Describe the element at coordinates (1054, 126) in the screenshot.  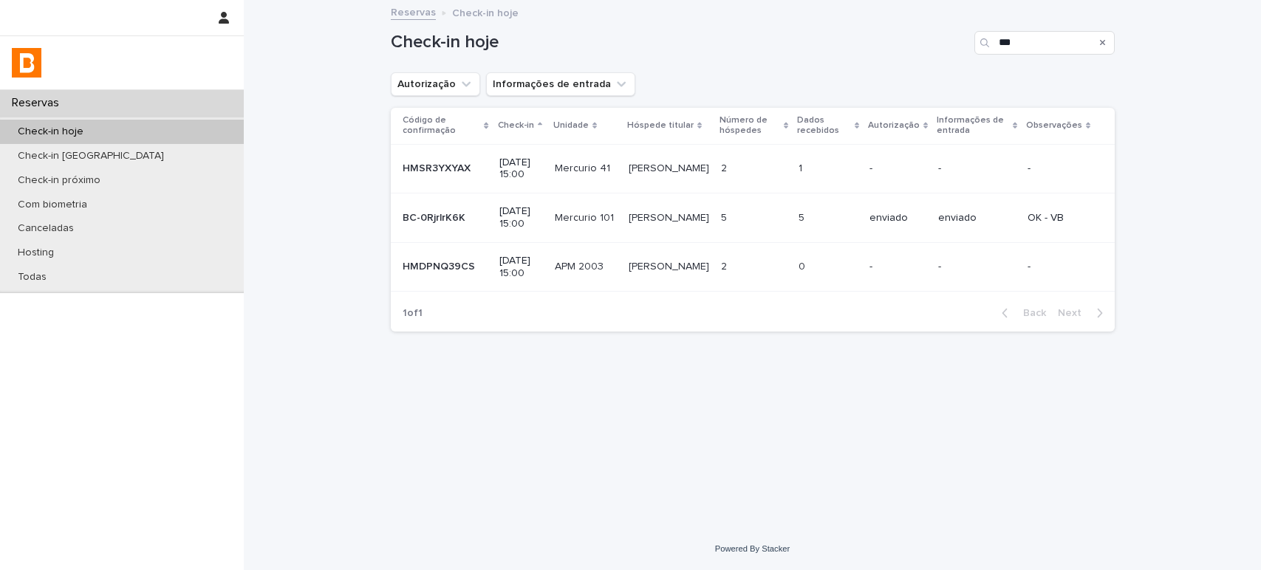
I see `p: Observações` at that location.